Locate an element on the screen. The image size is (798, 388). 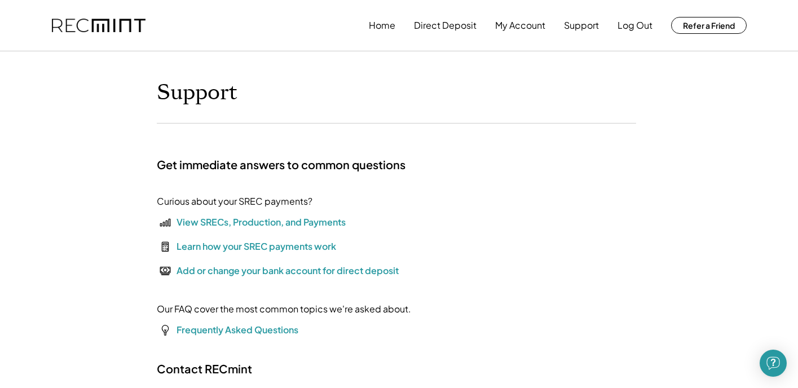
button: My Account is located at coordinates (520, 25).